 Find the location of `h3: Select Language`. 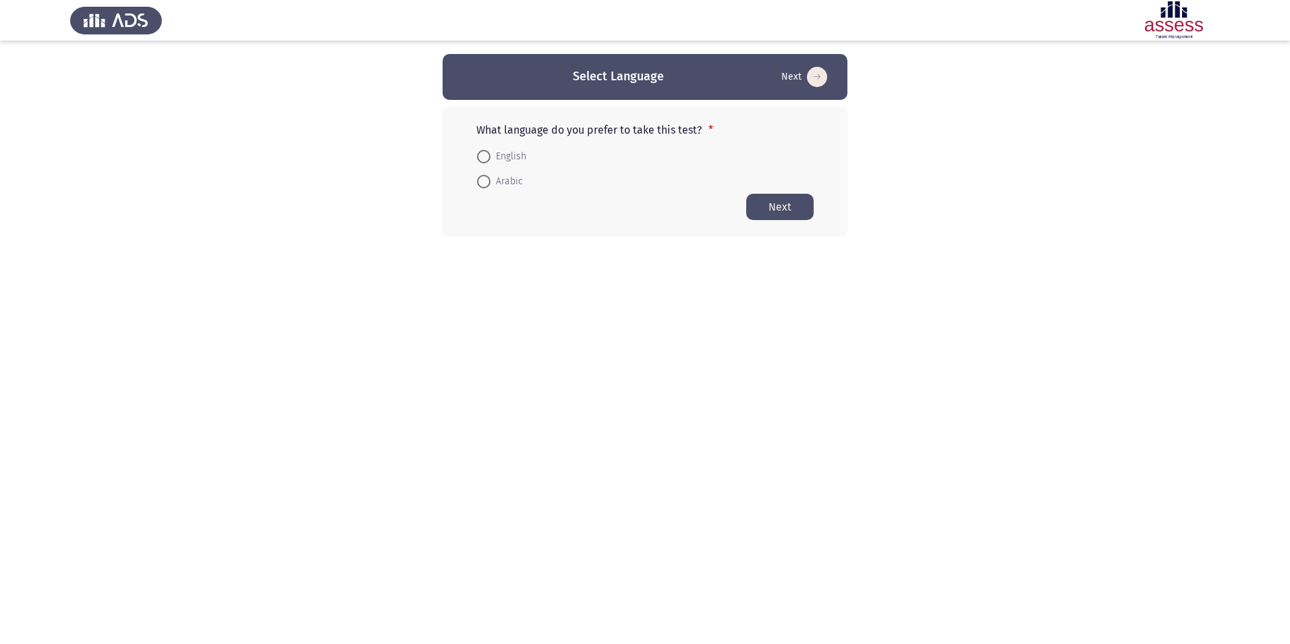

h3: Select Language is located at coordinates (618, 76).